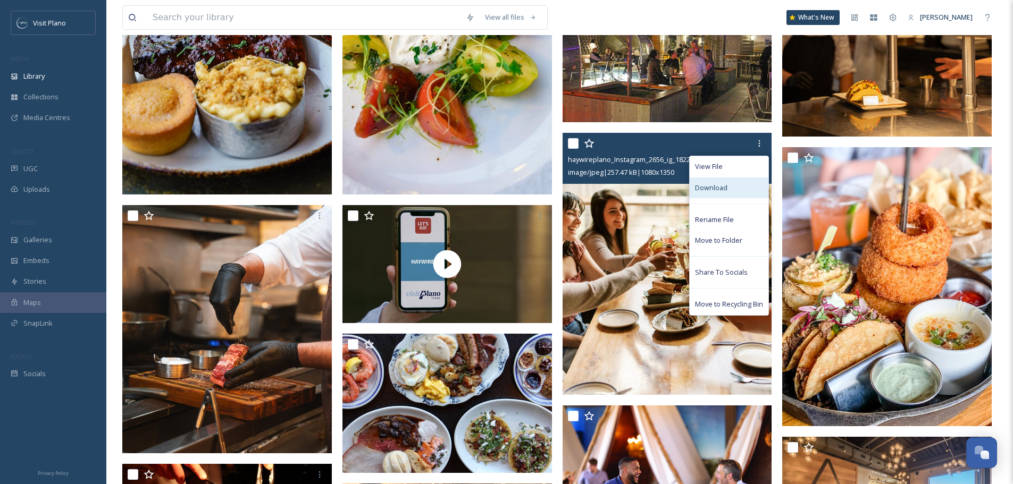  Describe the element at coordinates (813, 18) in the screenshot. I see `div: What's New` at that location.